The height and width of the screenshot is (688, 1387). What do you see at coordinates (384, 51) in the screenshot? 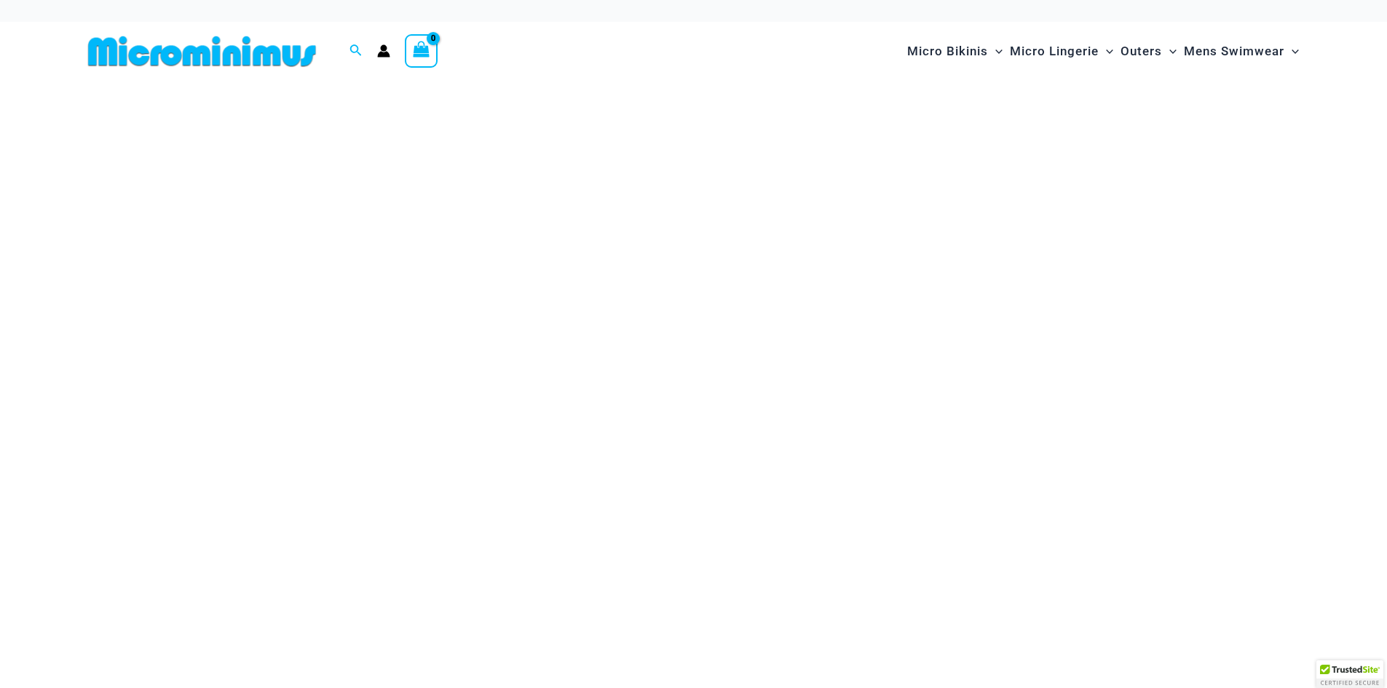
I see `a: Account icon link` at bounding box center [384, 51].